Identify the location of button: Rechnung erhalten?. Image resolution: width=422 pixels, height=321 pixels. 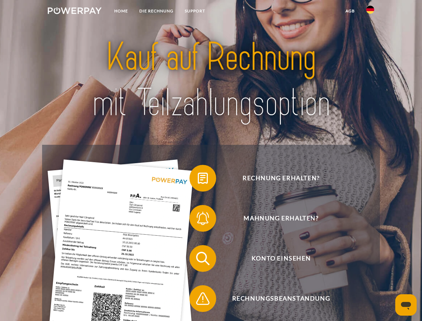
(276, 178).